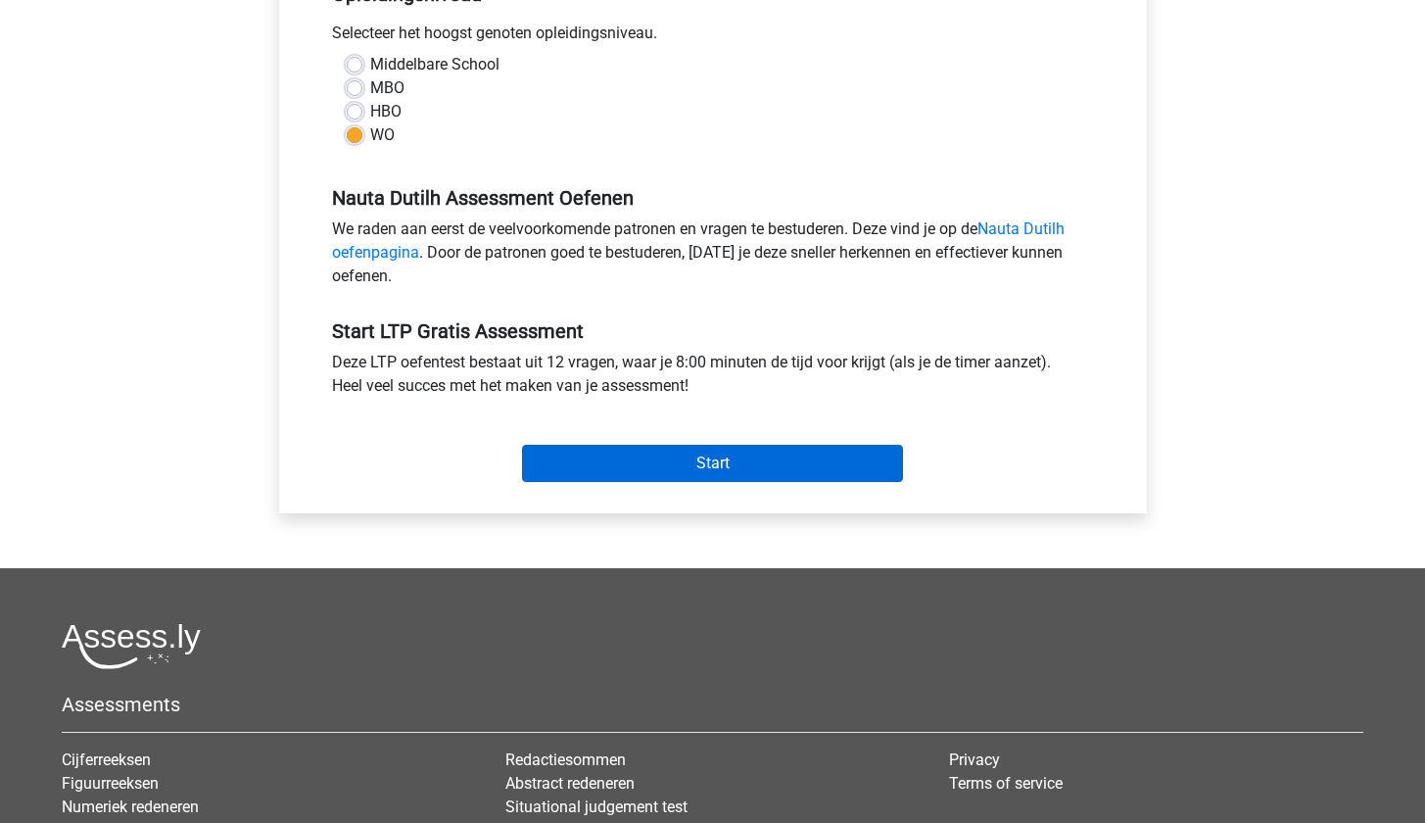  I want to click on label: HBO, so click(386, 112).